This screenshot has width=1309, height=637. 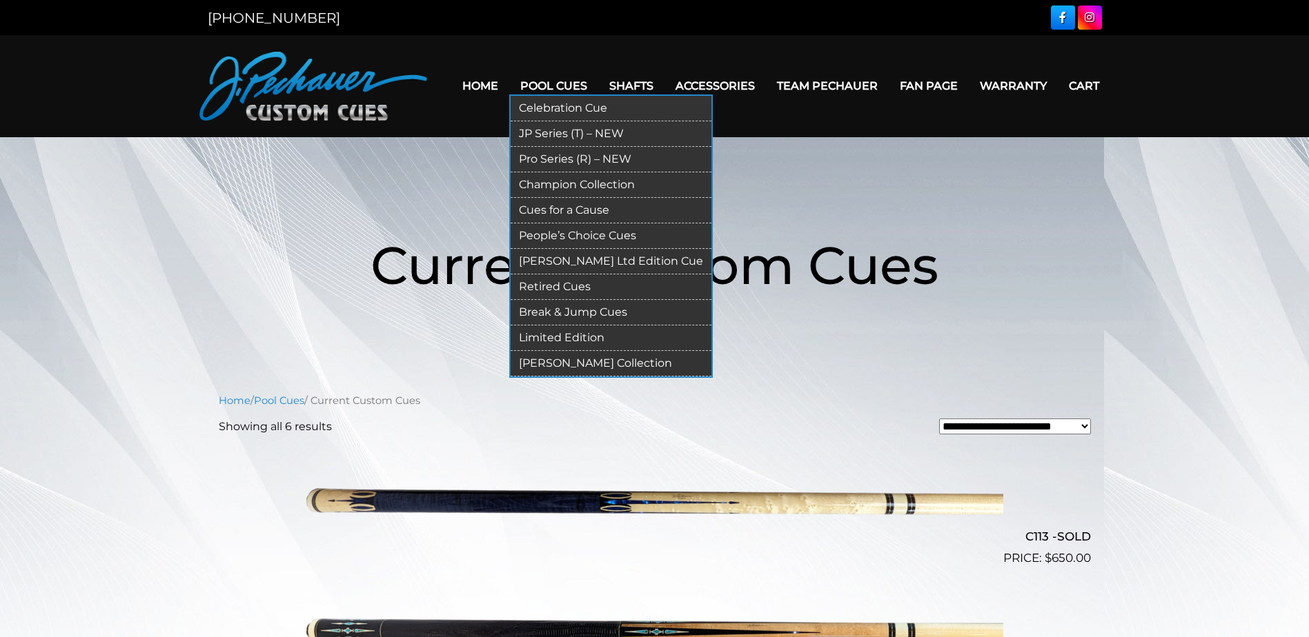 I want to click on a: JP Series (T) – NEW, so click(x=610, y=134).